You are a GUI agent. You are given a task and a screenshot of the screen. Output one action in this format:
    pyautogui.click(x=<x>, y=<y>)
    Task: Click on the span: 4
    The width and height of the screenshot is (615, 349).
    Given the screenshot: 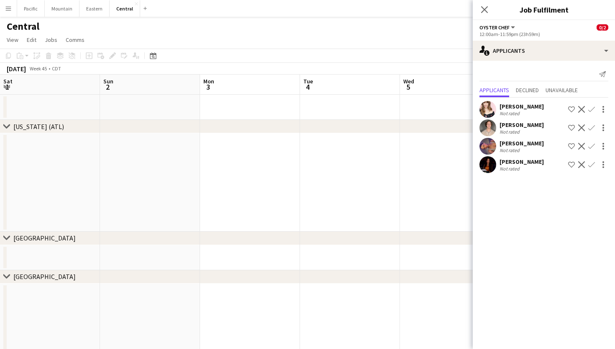 What is the action you would take?
    pyautogui.click(x=308, y=87)
    